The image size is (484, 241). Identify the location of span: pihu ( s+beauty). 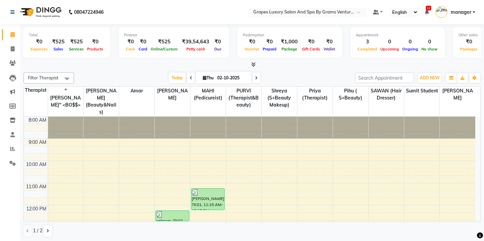
(350, 94).